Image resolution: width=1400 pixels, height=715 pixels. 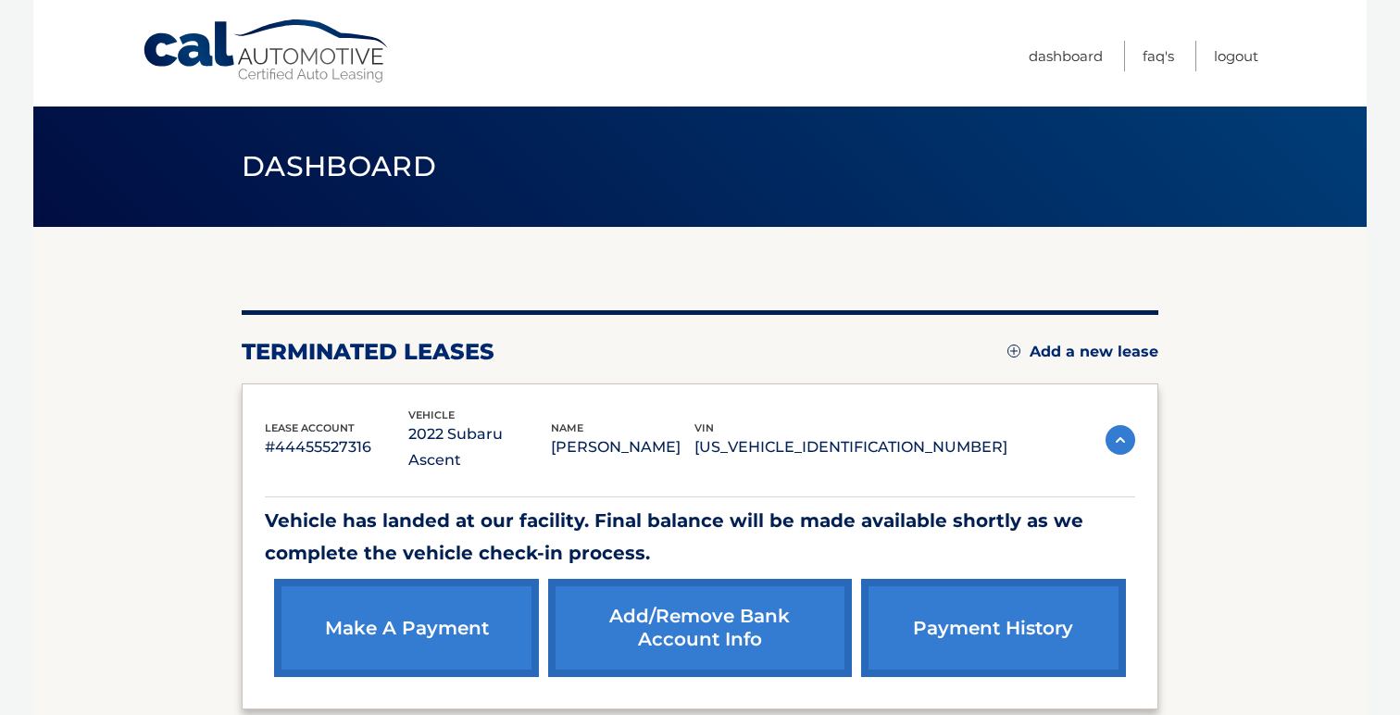 What do you see at coordinates (1159, 56) in the screenshot?
I see `a: FAQ's` at bounding box center [1159, 56].